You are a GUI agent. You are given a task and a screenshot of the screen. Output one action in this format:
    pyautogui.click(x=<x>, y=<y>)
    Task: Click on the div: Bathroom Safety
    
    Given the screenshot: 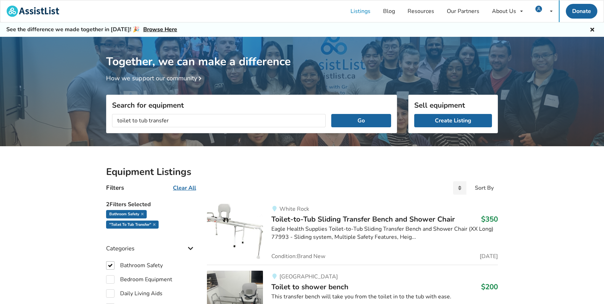 What is the action you would take?
    pyautogui.click(x=126, y=214)
    